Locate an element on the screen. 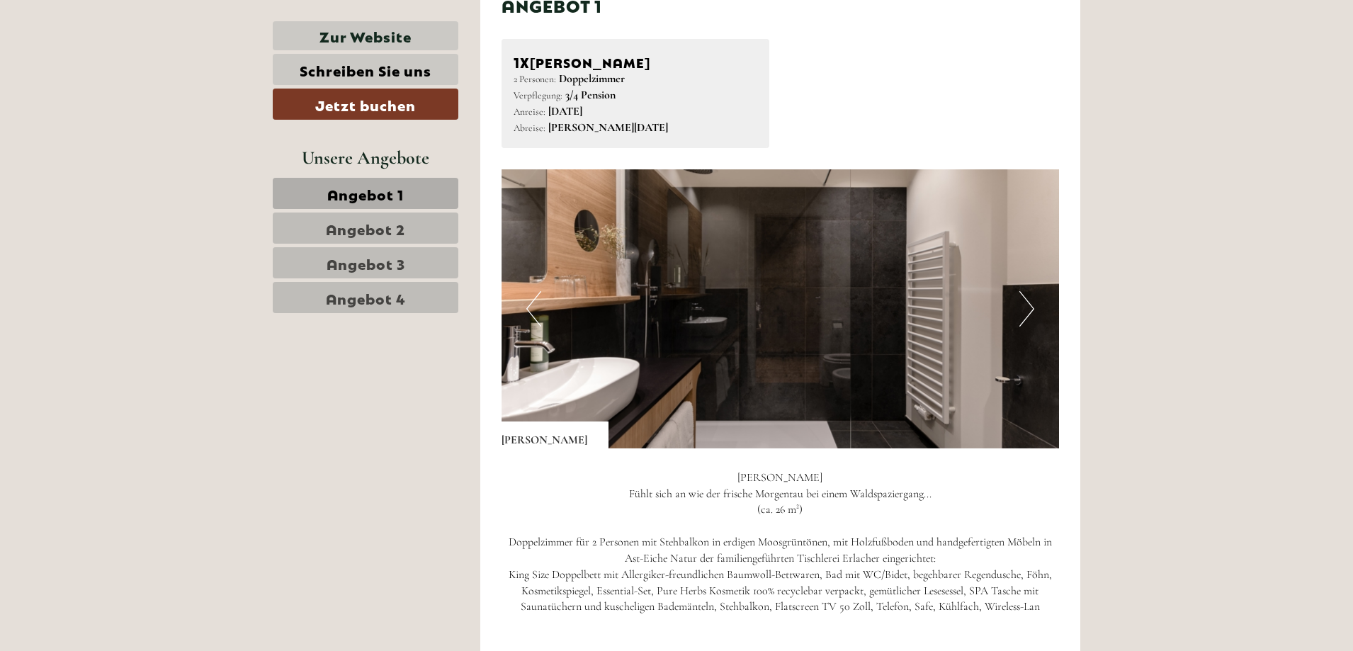 The image size is (1353, 651). small: Verpflegung: is located at coordinates (538, 95).